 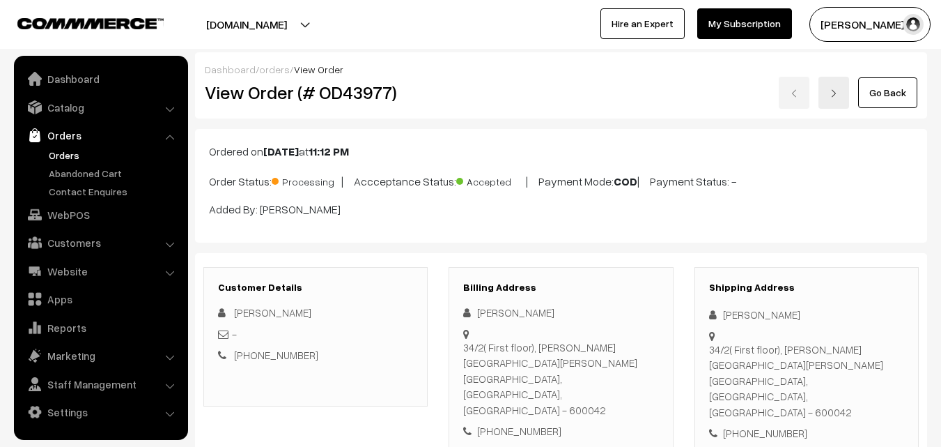 I want to click on a: Customers, so click(x=100, y=242).